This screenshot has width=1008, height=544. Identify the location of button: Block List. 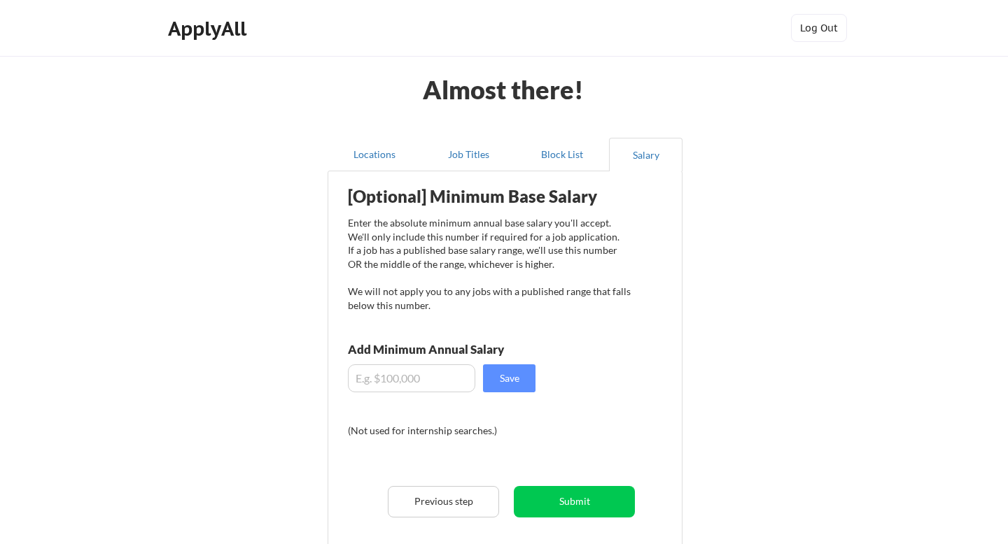
(562, 155).